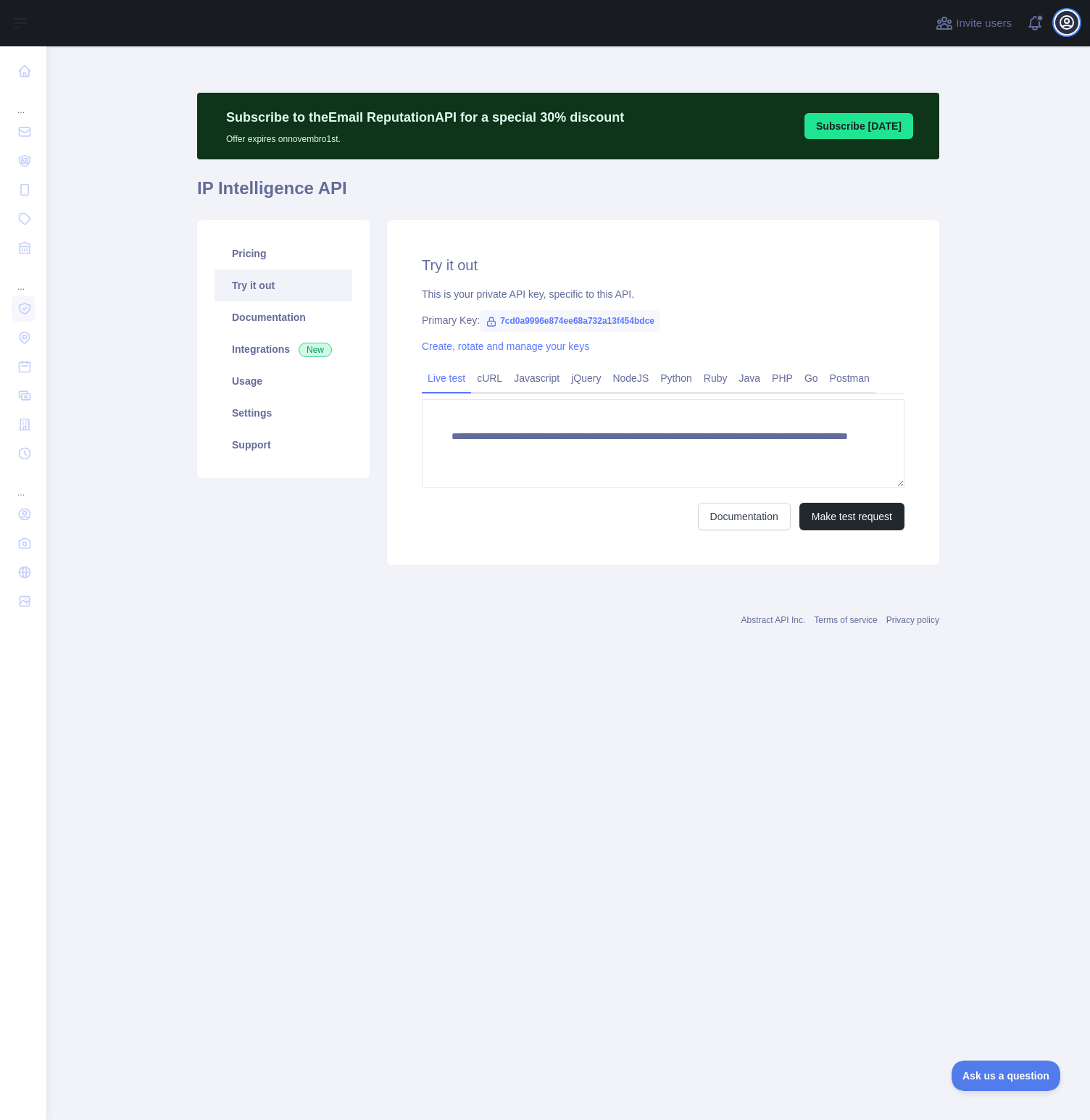 Image resolution: width=1090 pixels, height=1120 pixels. Describe the element at coordinates (782, 378) in the screenshot. I see `a: PHP` at that location.